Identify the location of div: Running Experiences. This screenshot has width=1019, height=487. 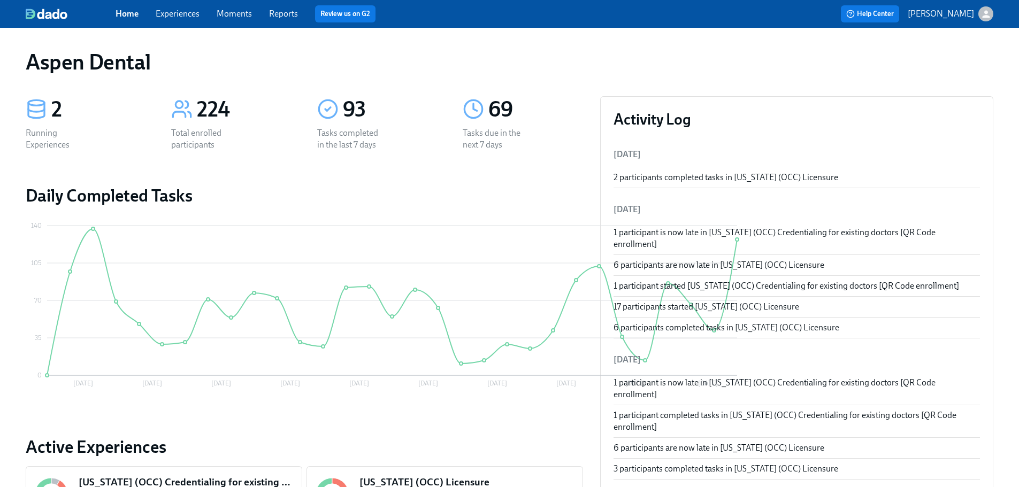
(60, 139).